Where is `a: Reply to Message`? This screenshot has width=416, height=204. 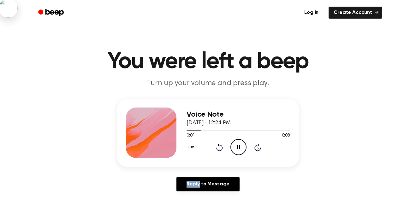 a: Reply to Message is located at coordinates (208, 185).